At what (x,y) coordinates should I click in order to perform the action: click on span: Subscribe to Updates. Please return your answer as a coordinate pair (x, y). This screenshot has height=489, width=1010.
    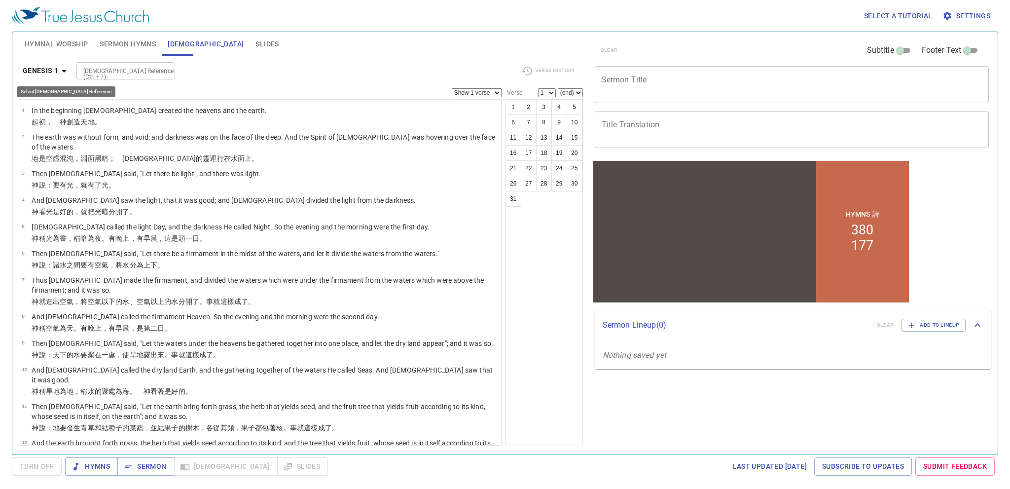
    Looking at the image, I should click on (863, 466).